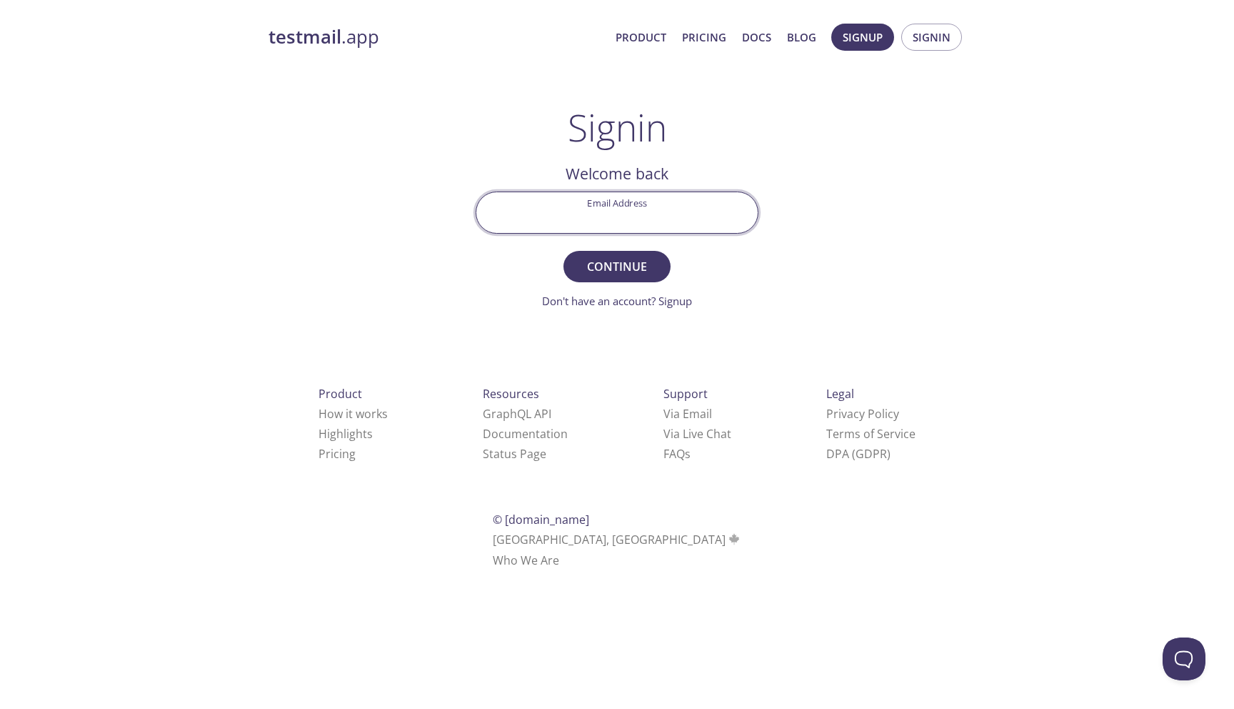 This screenshot has height=709, width=1234. What do you see at coordinates (677, 454) in the screenshot?
I see `a: FAQ` at bounding box center [677, 454].